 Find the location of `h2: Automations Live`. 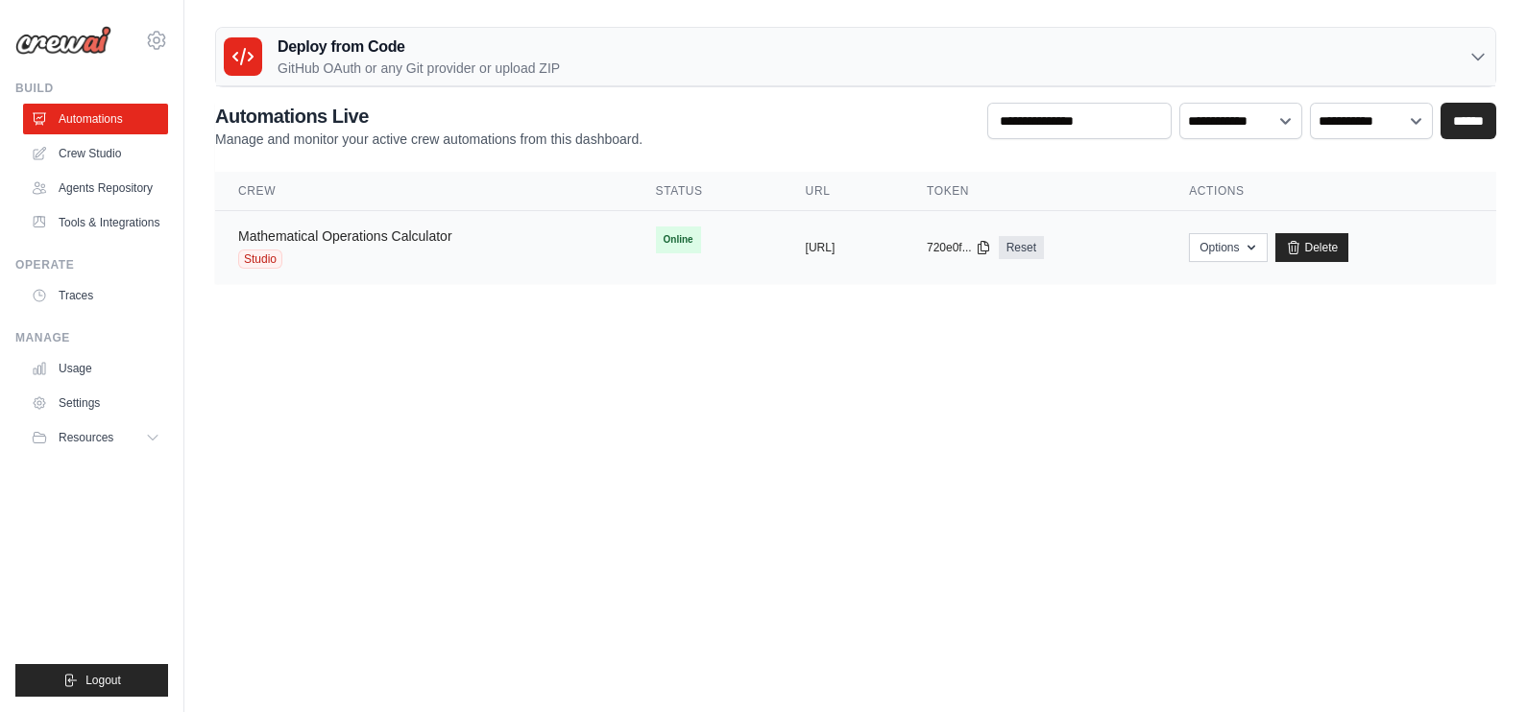

h2: Automations Live is located at coordinates (428, 116).